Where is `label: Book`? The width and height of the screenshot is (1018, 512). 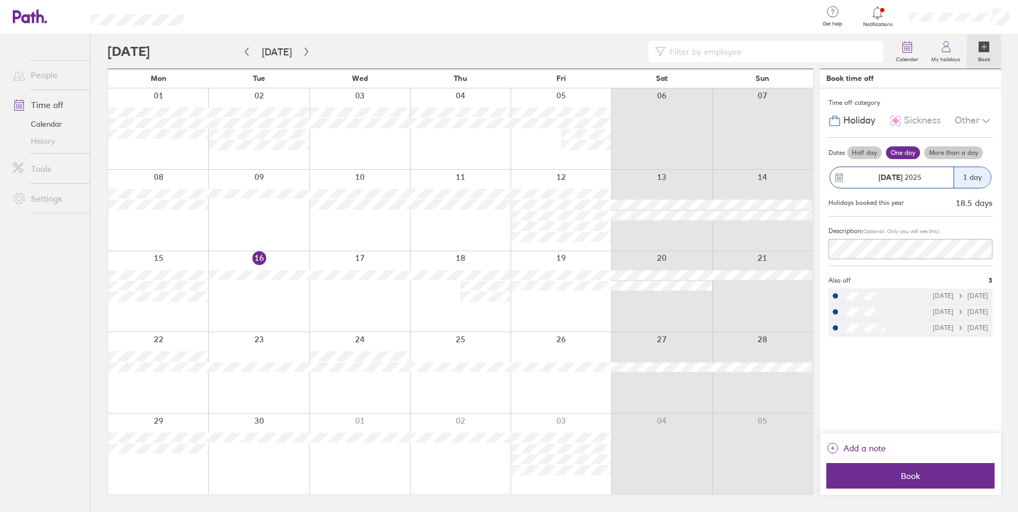 label: Book is located at coordinates (984, 58).